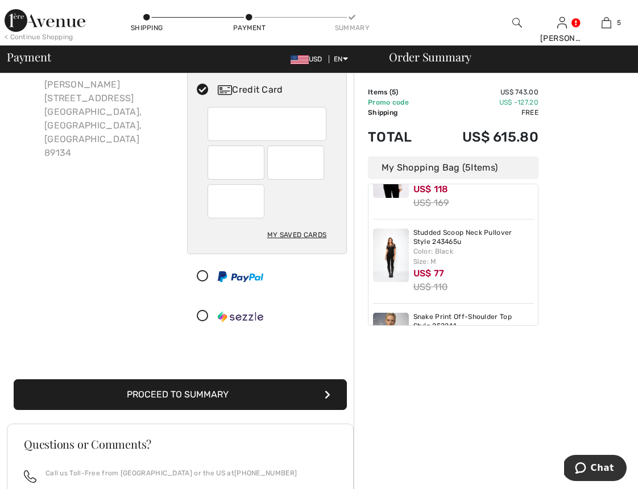 This screenshot has width=638, height=489. I want to click on img: Snake Print Off-Shoulder Top Style 252241, so click(391, 340).